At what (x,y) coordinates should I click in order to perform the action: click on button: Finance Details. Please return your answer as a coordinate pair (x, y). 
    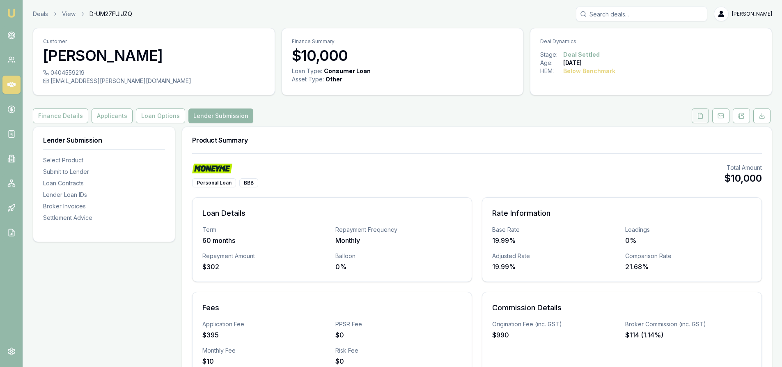
    Looking at the image, I should click on (60, 116).